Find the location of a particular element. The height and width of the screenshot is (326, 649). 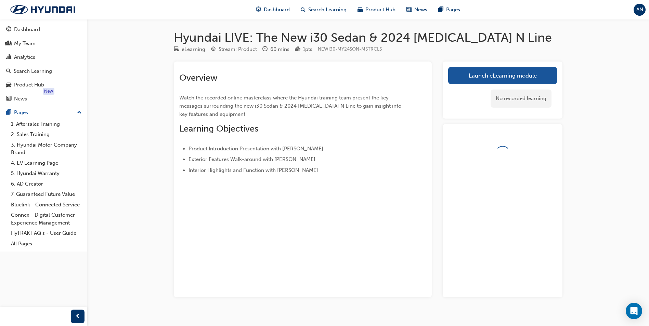

div: Open Intercom Messenger is located at coordinates (634, 311).